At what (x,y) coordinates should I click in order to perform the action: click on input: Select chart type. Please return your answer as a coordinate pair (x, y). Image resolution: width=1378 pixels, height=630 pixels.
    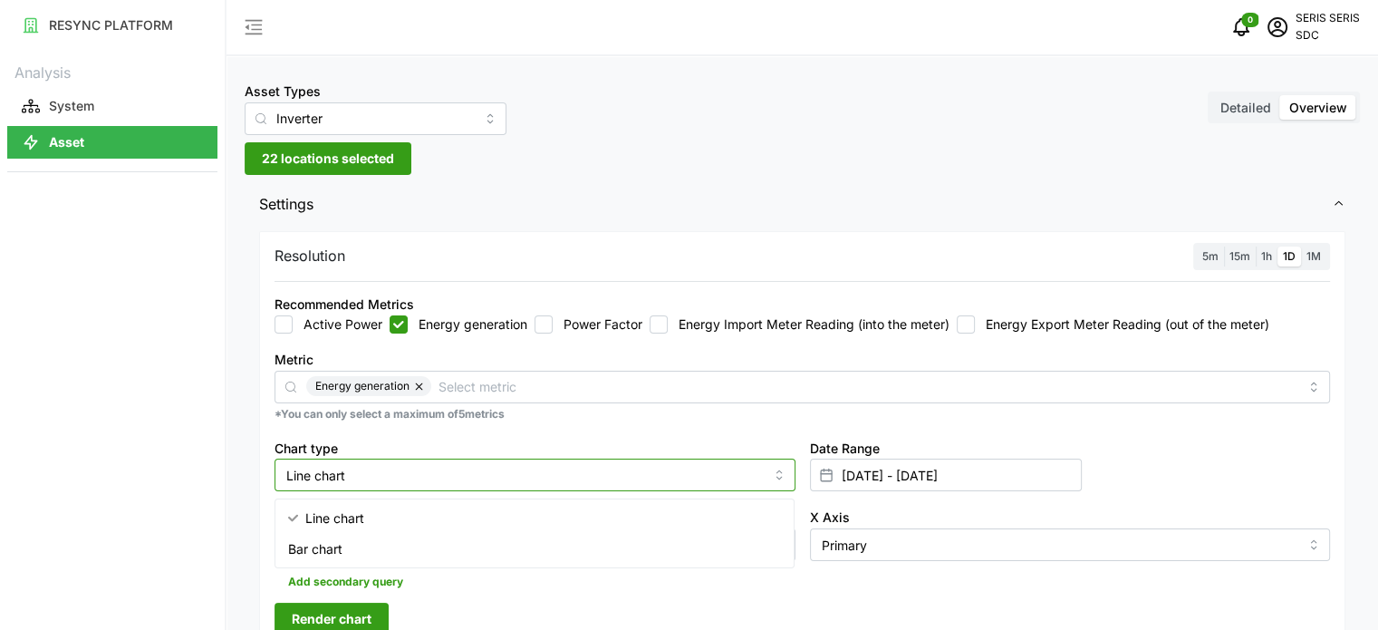
    Looking at the image, I should click on (535, 475).